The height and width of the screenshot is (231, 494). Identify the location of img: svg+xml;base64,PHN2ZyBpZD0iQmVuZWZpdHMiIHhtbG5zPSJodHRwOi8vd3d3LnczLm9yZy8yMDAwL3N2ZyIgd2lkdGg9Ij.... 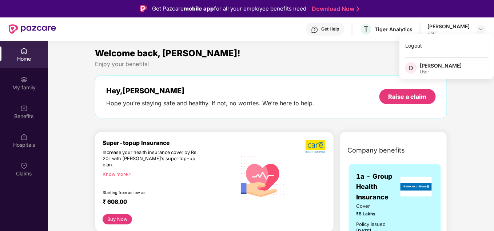
(24, 108).